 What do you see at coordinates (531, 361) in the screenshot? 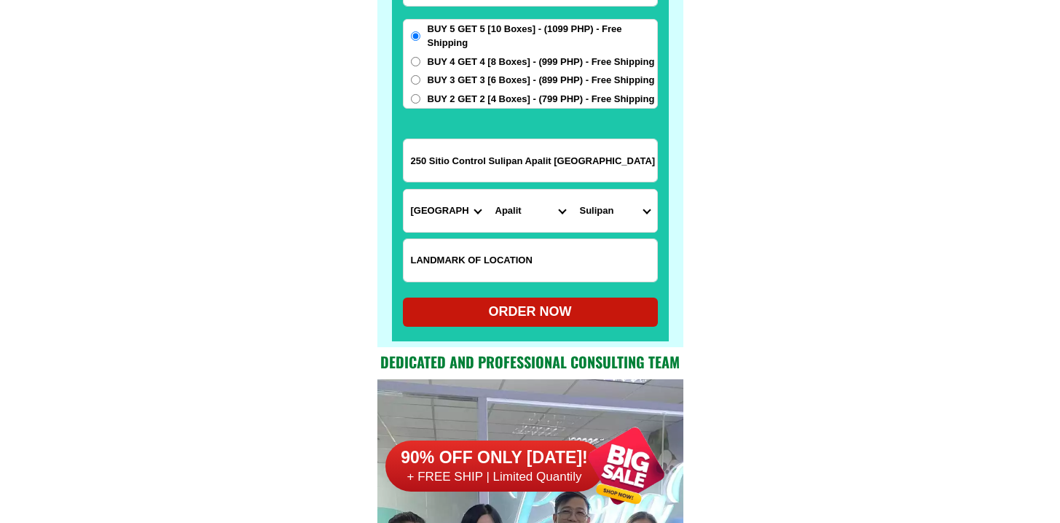
I see `h2: Dedicated and professional consulting team` at bounding box center [531, 361].